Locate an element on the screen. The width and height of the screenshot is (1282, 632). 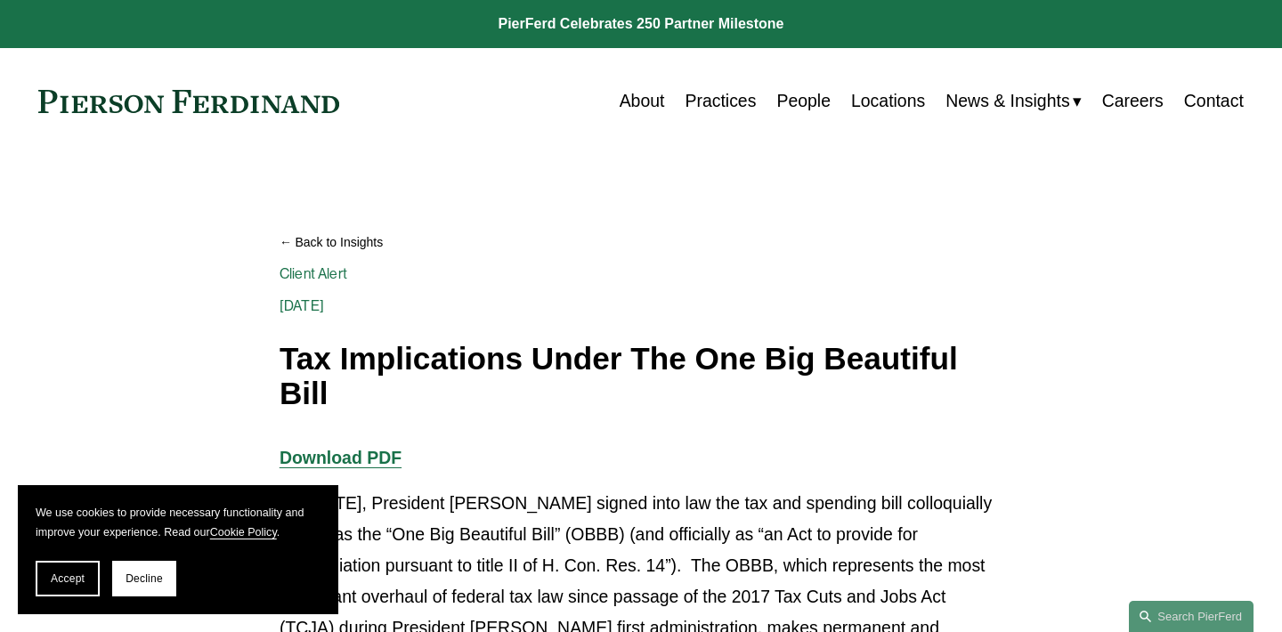
a: About is located at coordinates (642, 101).